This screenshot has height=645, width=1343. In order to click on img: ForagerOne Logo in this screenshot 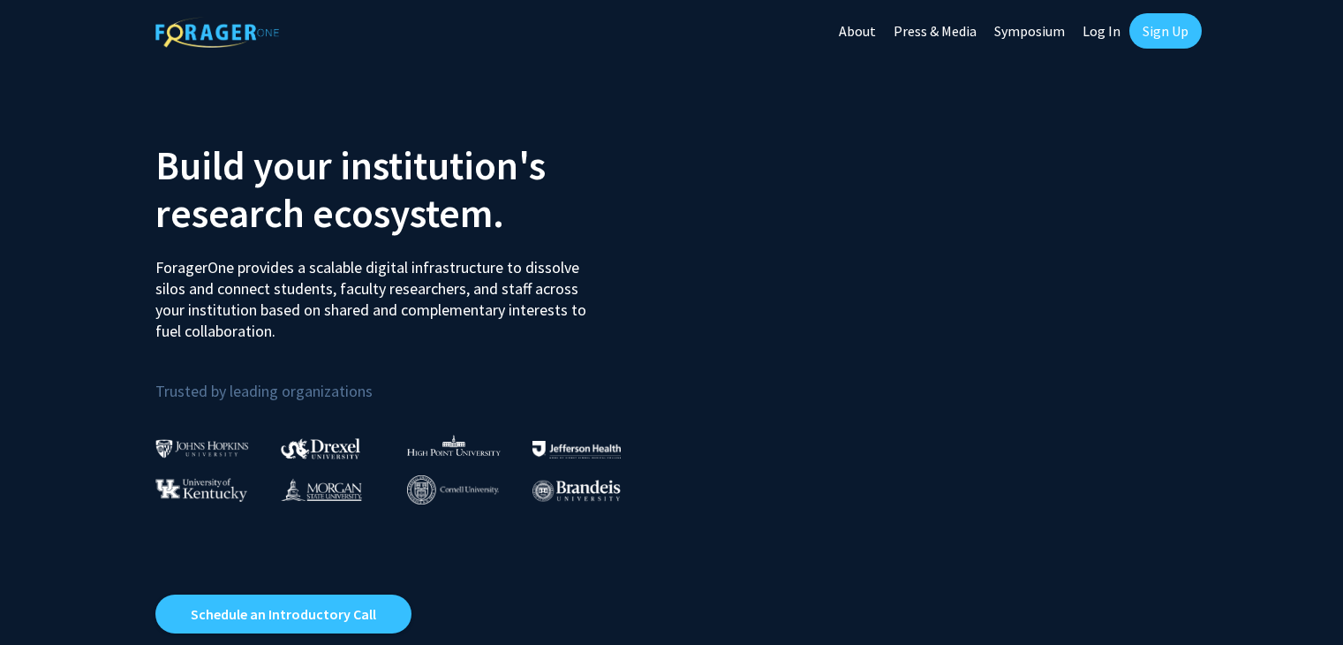, I will do `click(217, 32)`.